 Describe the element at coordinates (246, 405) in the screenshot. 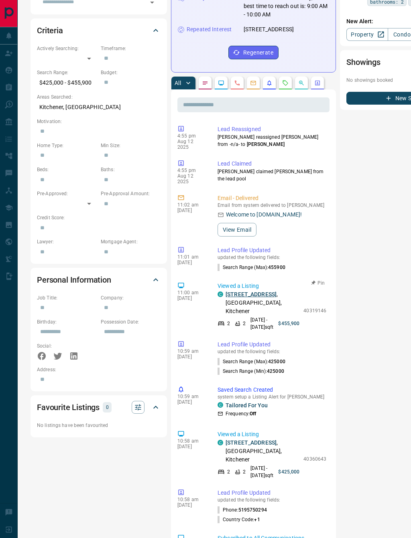

I see `a: Tailored For You` at that location.